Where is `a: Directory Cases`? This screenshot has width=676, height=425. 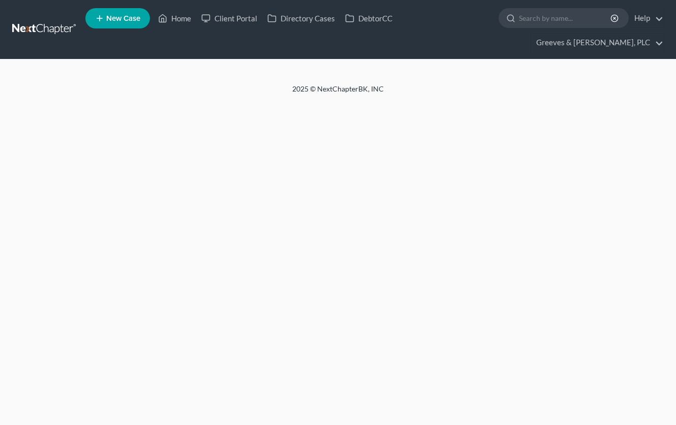 a: Directory Cases is located at coordinates (301, 18).